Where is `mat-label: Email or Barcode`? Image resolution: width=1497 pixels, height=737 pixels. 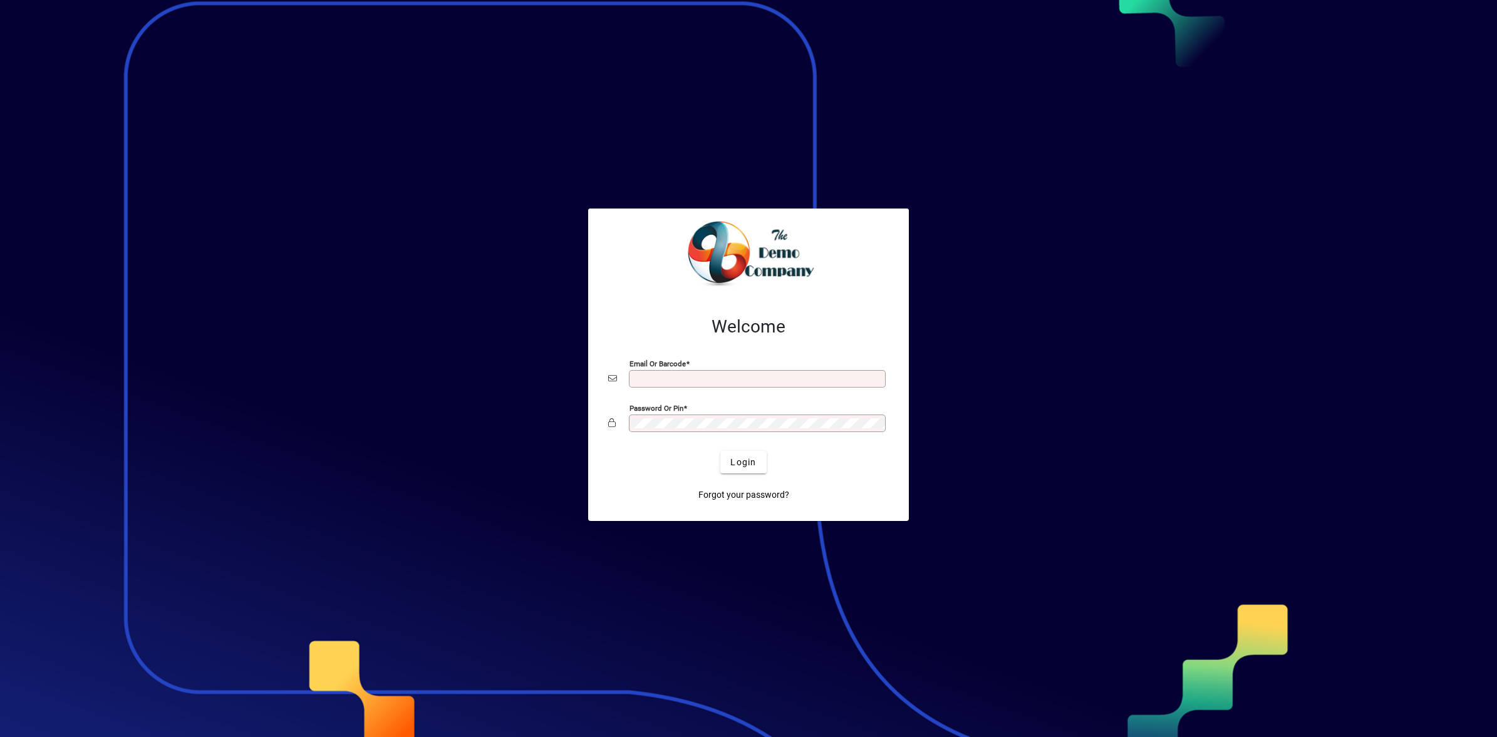 mat-label: Email or Barcode is located at coordinates (658, 364).